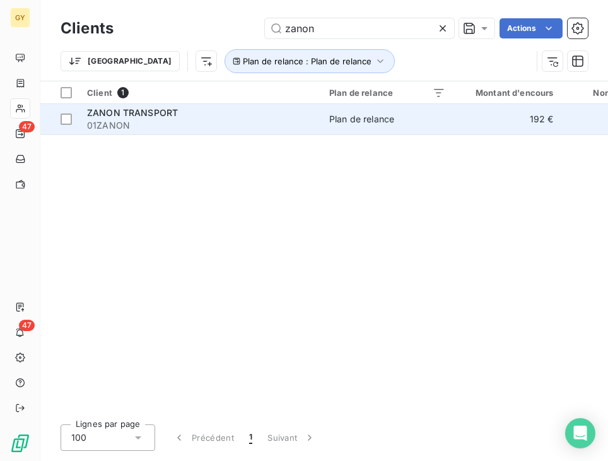  I want to click on span: 100, so click(79, 438).